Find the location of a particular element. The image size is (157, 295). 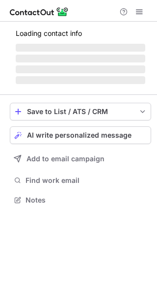

p: Loading contact info is located at coordinates (81, 33).